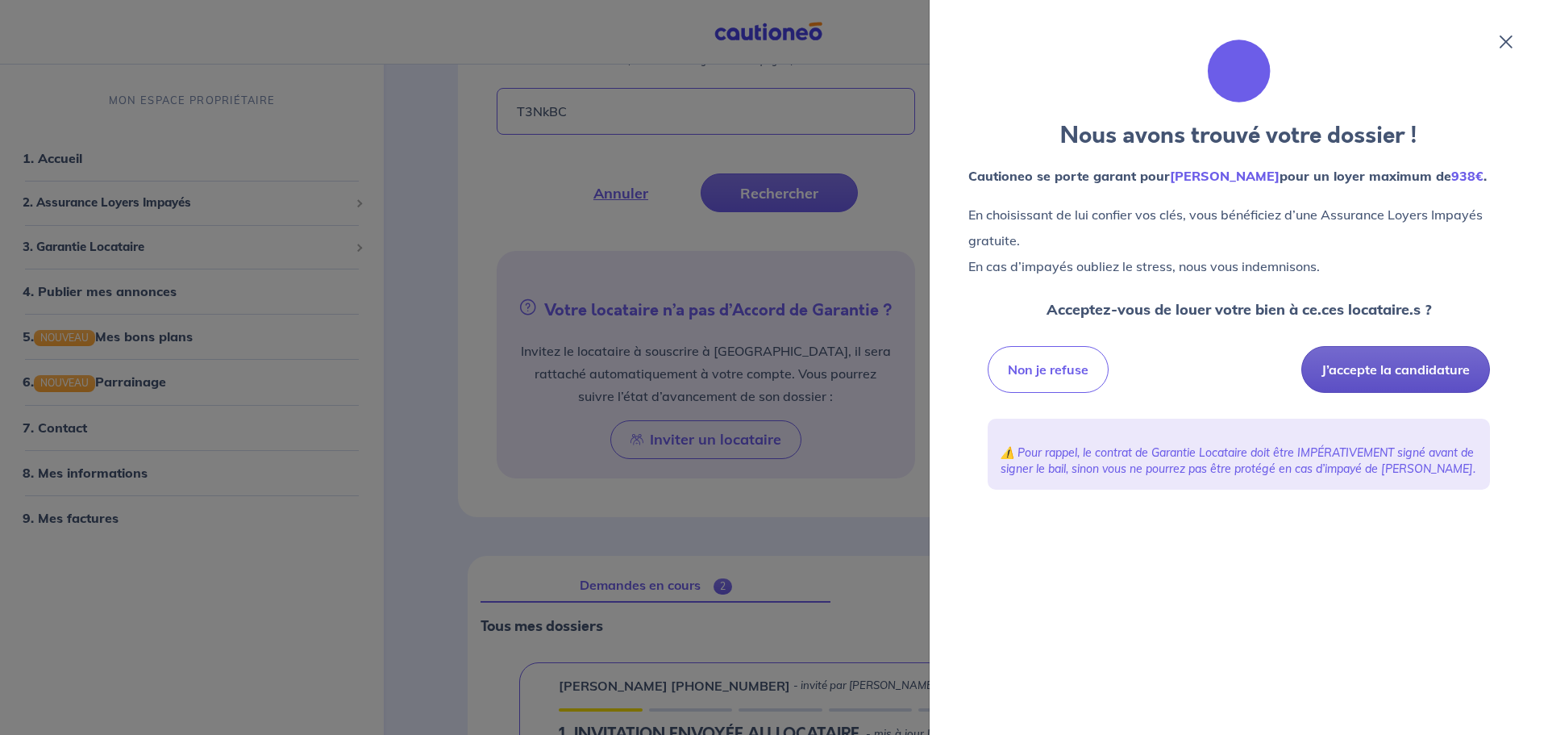  Describe the element at coordinates (1396, 369) in the screenshot. I see `button: J’accepte la candidature` at that location.